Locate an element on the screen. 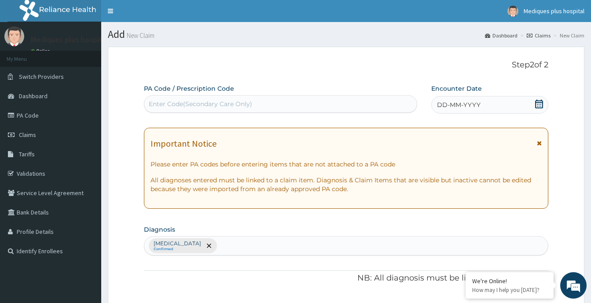 The height and width of the screenshot is (303, 591). small: New Claim is located at coordinates (140, 35).